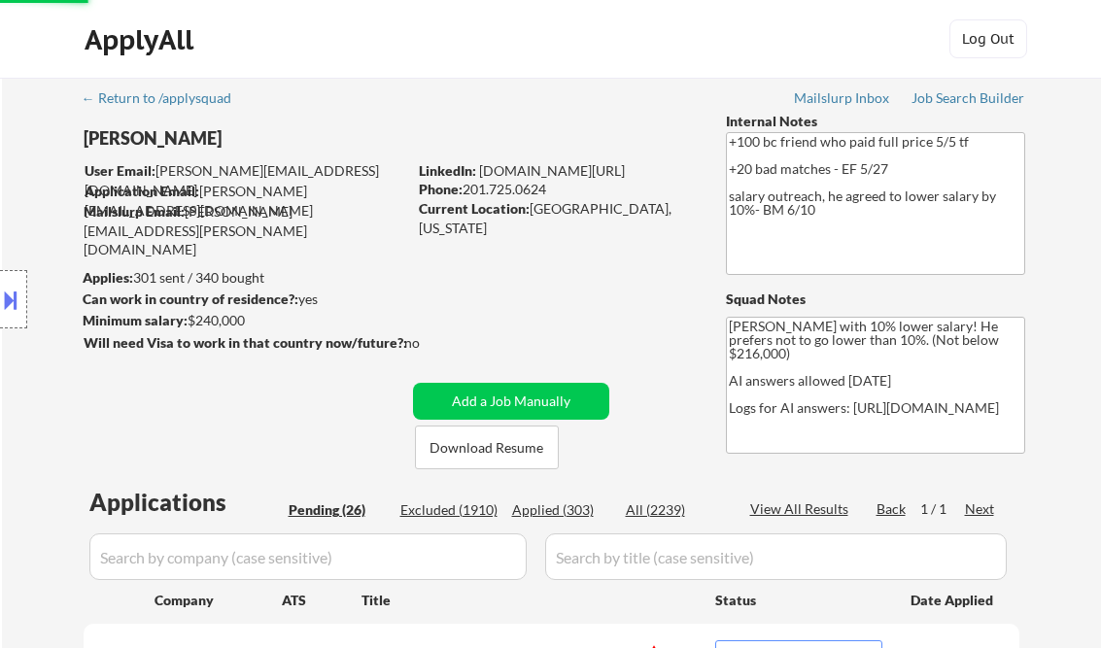 This screenshot has height=648, width=1101. I want to click on div: Squad Notes, so click(875, 299).